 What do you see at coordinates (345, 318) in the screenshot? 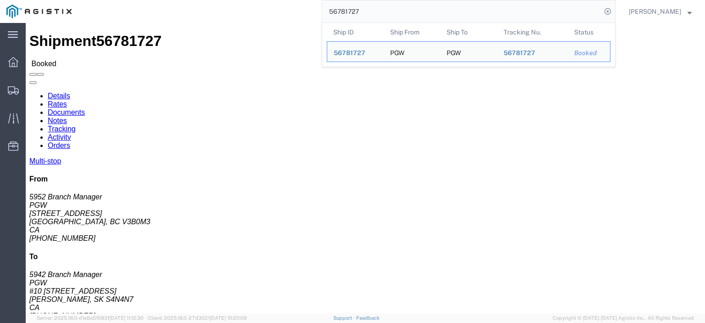
I see `a: Support` at bounding box center [345, 318].